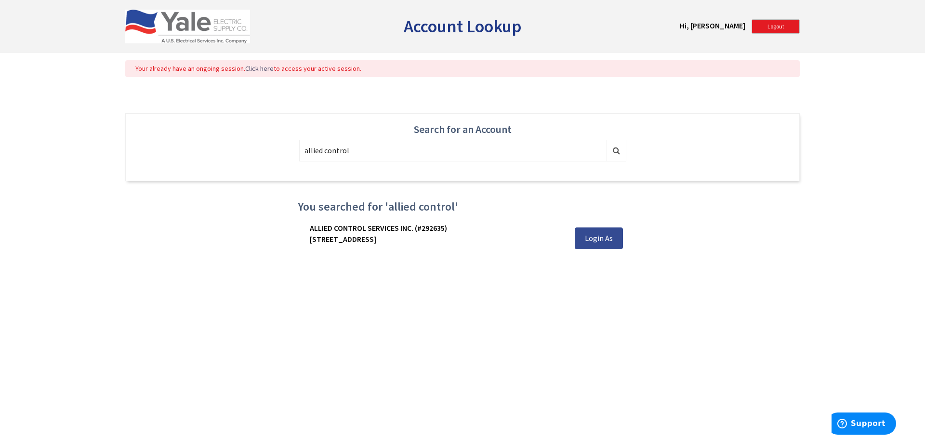 This screenshot has height=439, width=925. I want to click on button: Login As, so click(599, 238).